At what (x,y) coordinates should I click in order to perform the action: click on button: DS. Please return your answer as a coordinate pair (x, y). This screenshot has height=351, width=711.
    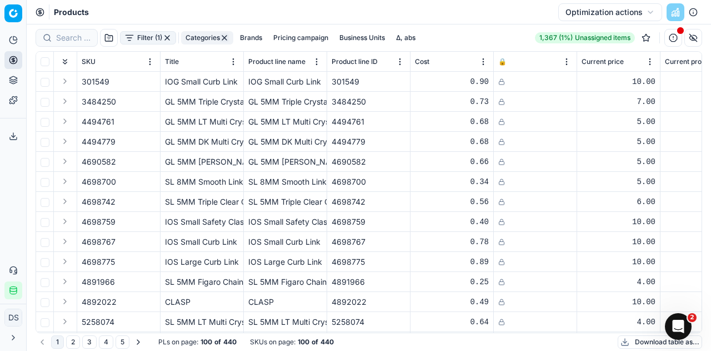
    Looking at the image, I should click on (13, 317).